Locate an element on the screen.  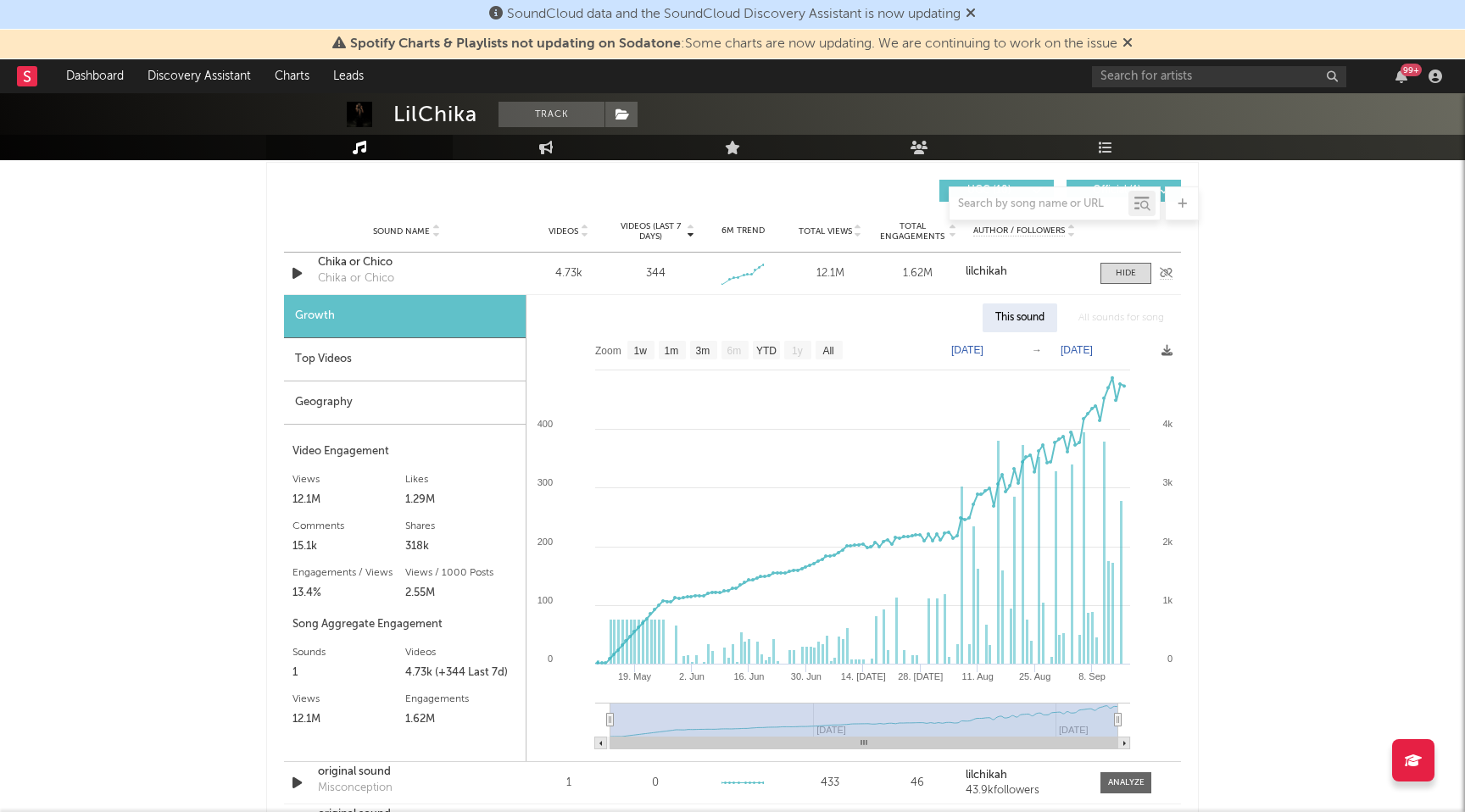
div: 99 + is located at coordinates (1411, 69).